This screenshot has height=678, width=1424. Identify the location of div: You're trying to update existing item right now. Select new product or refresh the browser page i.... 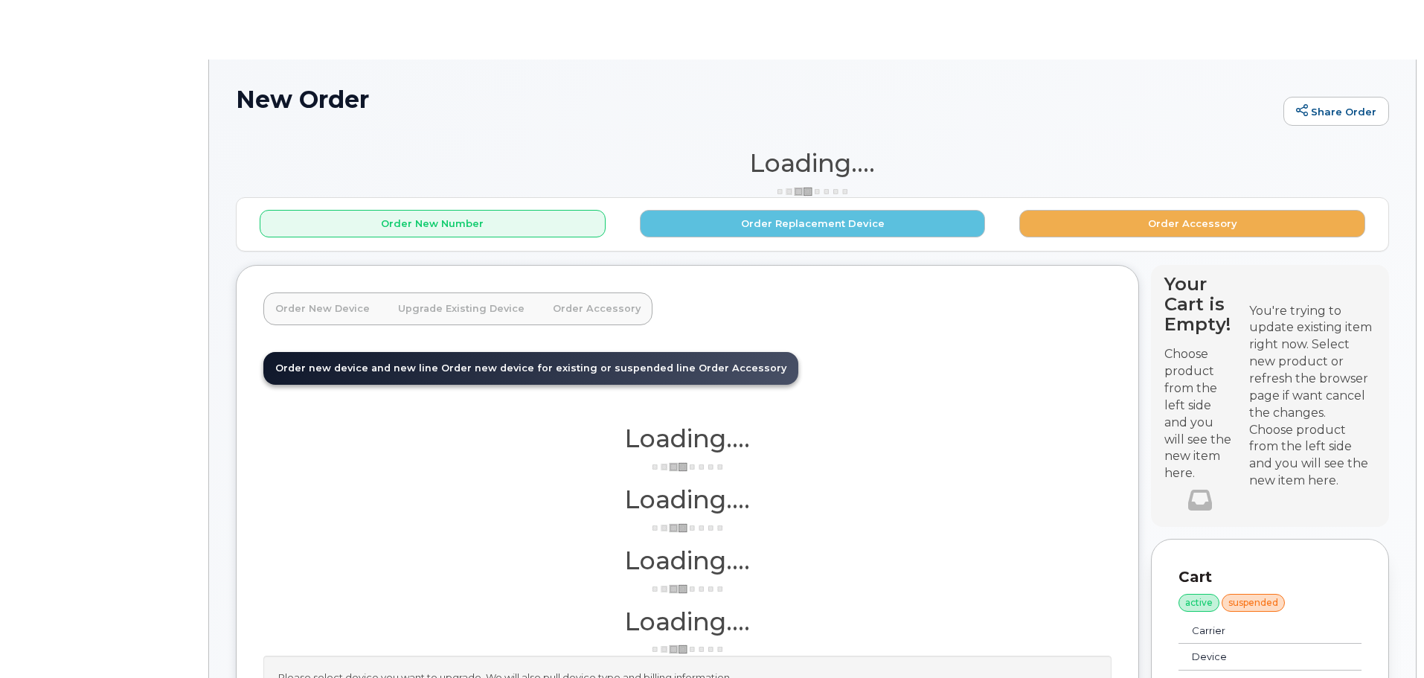
(1312, 362).